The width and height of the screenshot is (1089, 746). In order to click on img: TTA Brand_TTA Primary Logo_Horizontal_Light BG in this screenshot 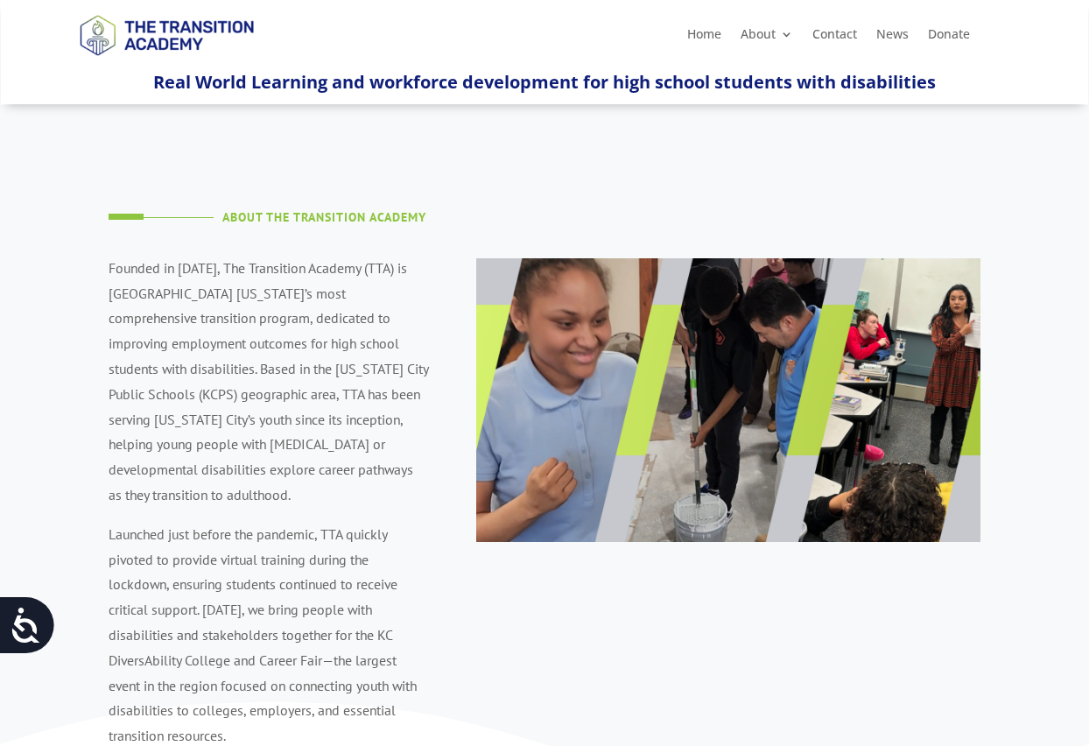, I will do `click(166, 34)`.